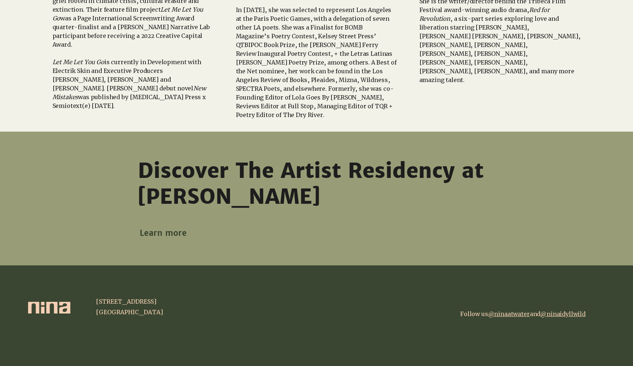 The height and width of the screenshot is (366, 633). I want to click on span: Follow us, so click(474, 314).